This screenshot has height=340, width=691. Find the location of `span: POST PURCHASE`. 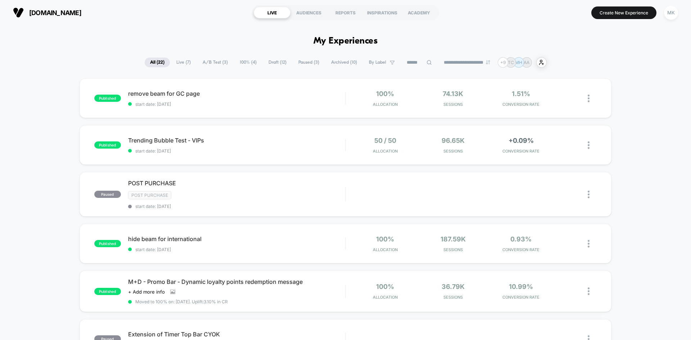

span: POST PURCHASE is located at coordinates (237, 183).